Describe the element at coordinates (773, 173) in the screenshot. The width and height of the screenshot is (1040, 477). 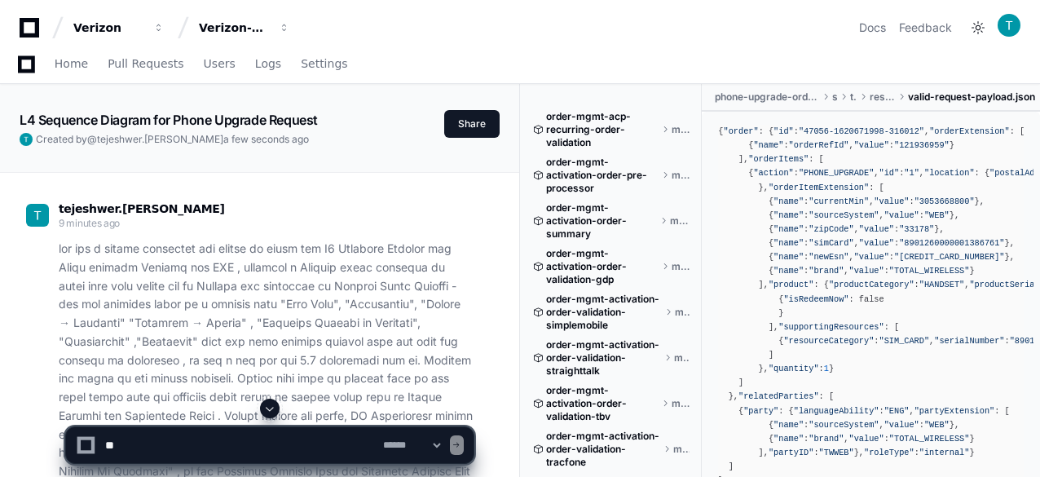
I see `span: "action"` at that location.